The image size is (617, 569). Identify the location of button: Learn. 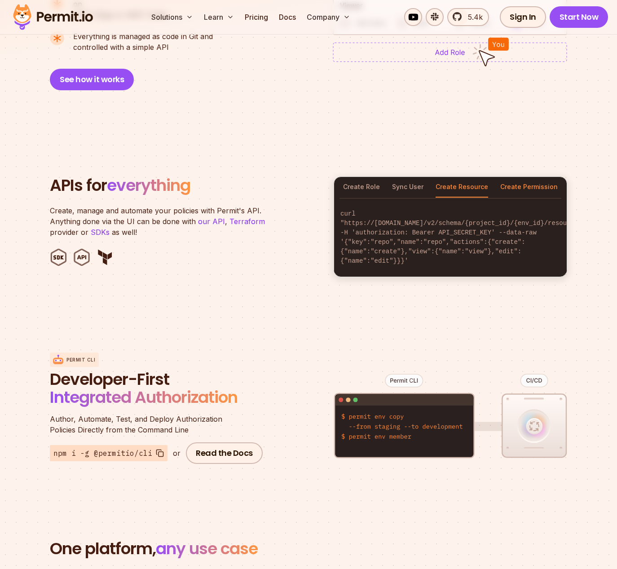
(219, 17).